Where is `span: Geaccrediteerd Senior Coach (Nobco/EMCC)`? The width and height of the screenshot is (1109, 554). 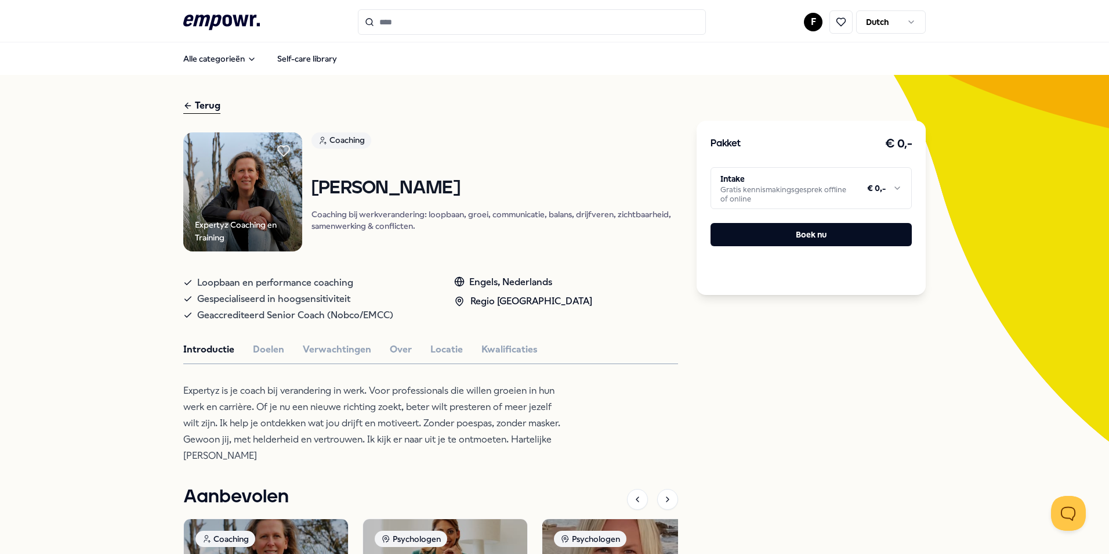 span: Geaccrediteerd Senior Coach (Nobco/EMCC) is located at coordinates (295, 315).